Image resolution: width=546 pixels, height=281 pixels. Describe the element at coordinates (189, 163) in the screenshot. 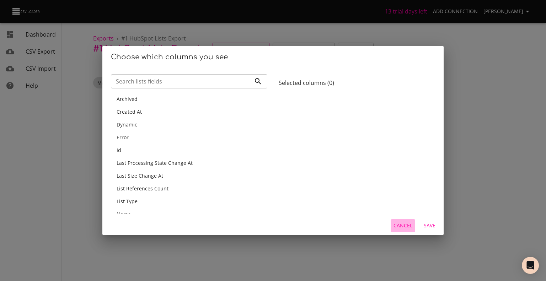

I see `div: Last Processing State Change At` at that location.